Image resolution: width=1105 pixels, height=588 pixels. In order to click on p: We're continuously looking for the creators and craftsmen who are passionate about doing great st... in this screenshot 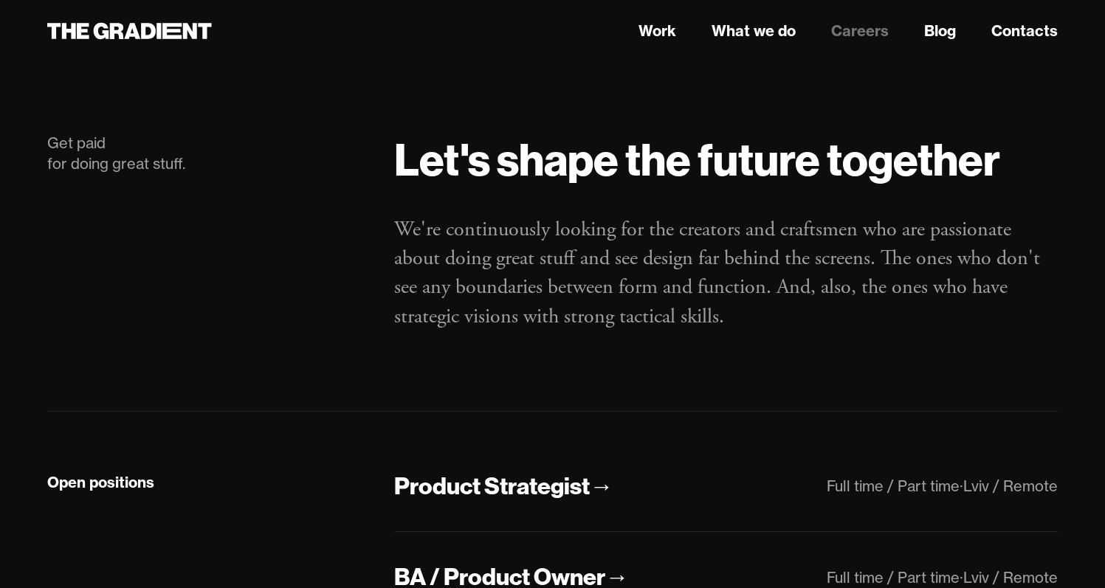, I will do `click(725, 273)`.